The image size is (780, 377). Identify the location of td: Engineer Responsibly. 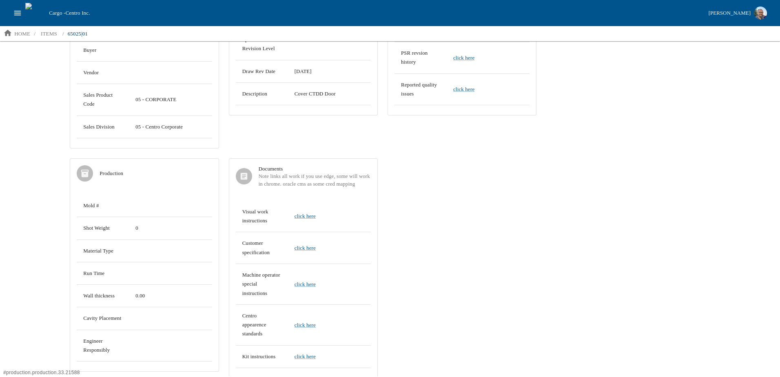
(103, 345).